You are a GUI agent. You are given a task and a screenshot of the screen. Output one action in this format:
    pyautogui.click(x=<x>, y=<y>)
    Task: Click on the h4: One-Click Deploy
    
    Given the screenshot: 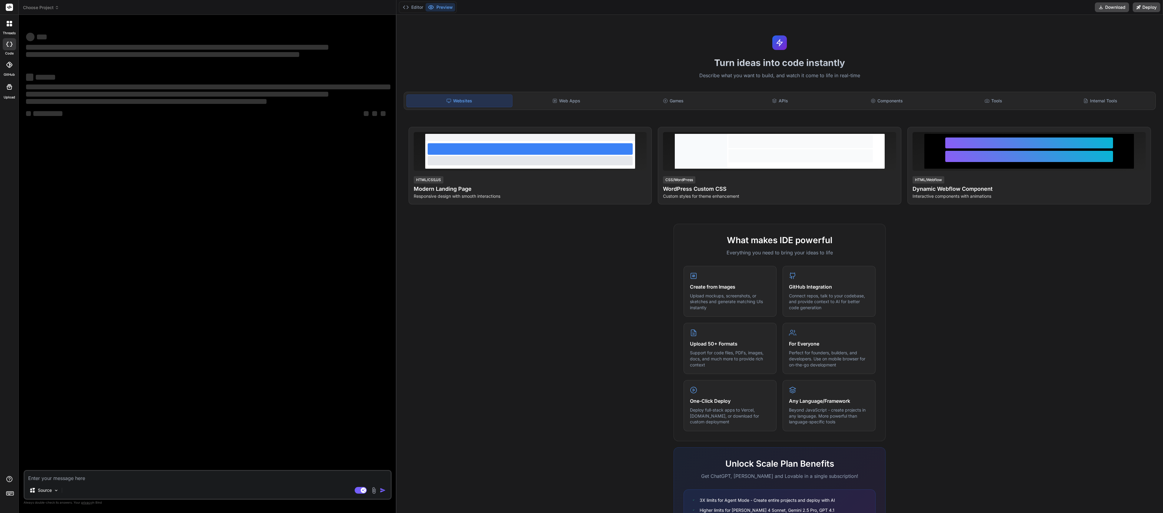 What is the action you would take?
    pyautogui.click(x=730, y=401)
    